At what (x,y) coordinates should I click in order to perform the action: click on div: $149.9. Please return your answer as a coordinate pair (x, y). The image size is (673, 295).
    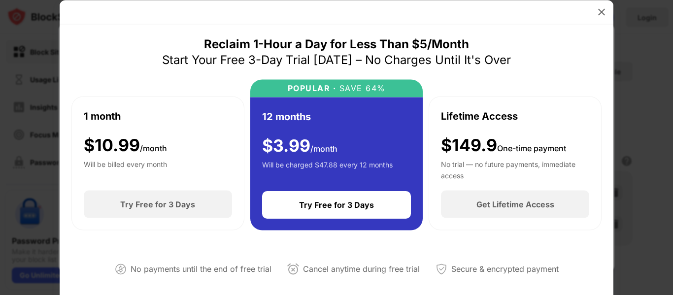
    Looking at the image, I should click on (503, 145).